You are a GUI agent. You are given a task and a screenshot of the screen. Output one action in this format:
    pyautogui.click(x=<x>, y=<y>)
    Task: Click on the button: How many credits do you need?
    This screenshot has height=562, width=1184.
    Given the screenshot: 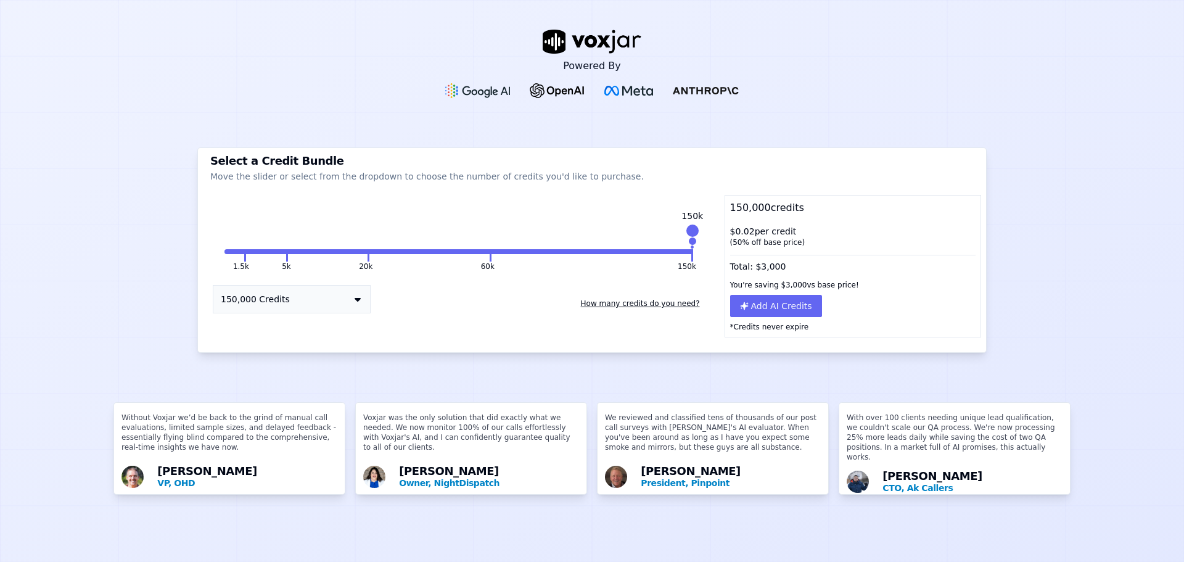 What is the action you would take?
    pyautogui.click(x=640, y=303)
    